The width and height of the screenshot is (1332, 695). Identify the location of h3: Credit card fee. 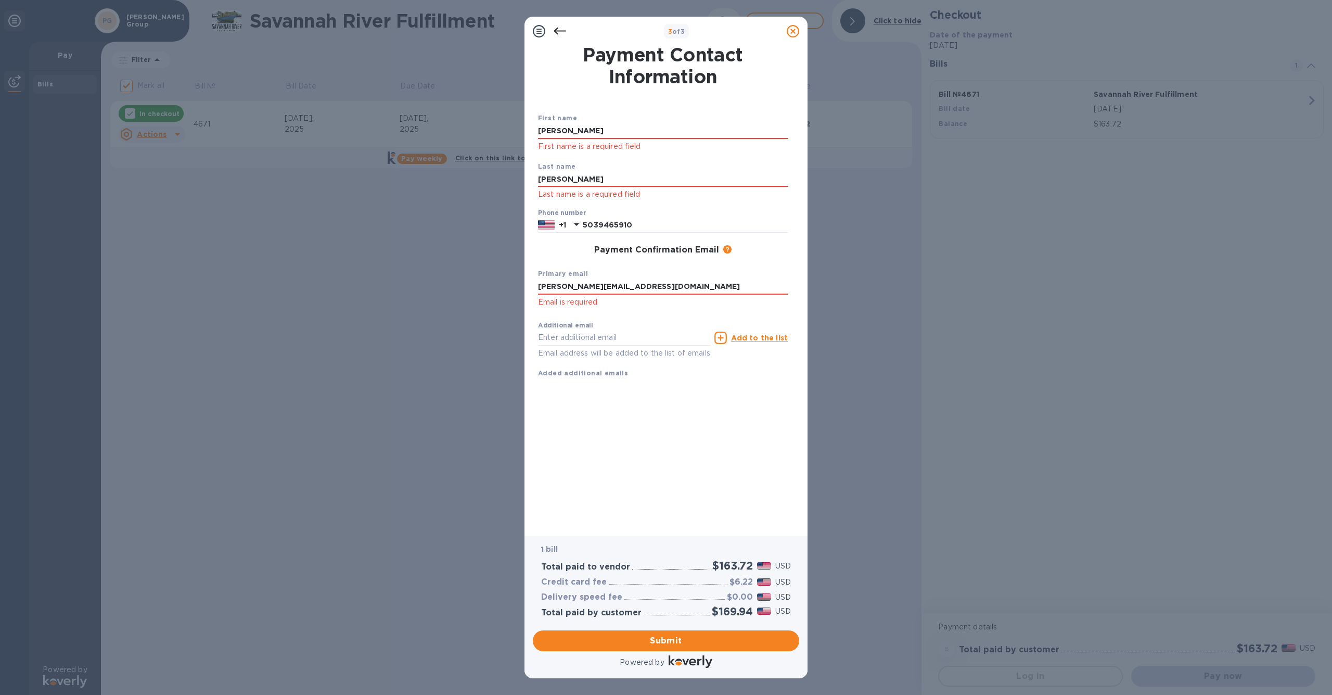
(574, 582).